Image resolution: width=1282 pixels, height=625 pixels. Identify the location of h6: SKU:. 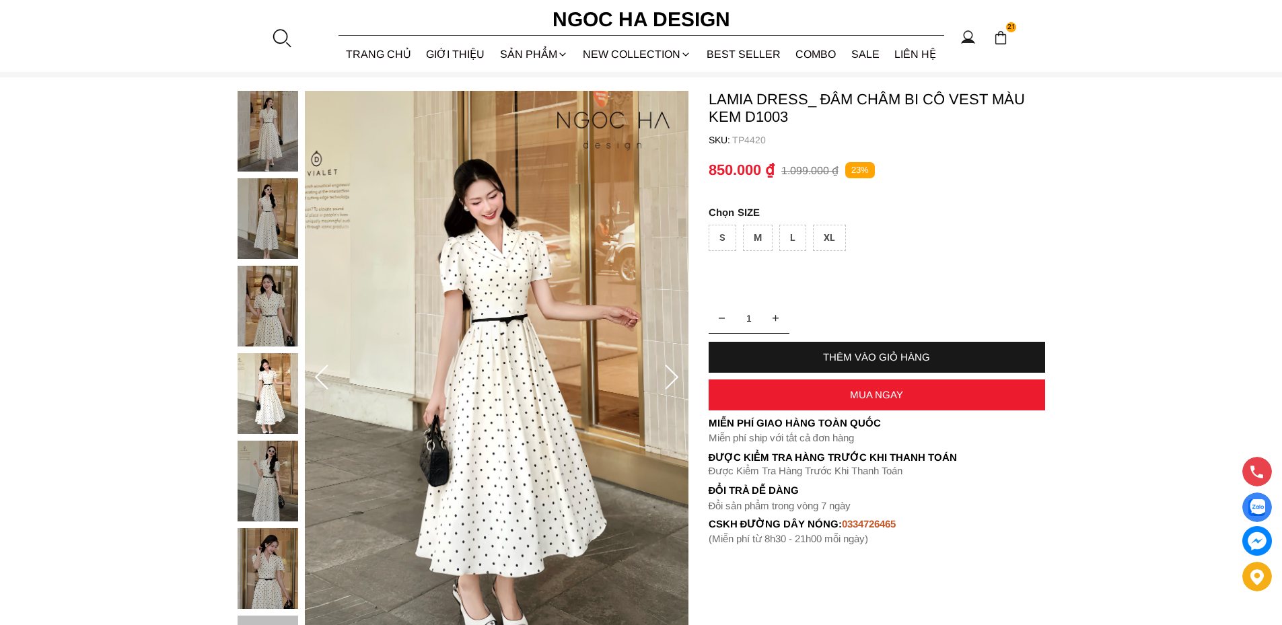
(720, 140).